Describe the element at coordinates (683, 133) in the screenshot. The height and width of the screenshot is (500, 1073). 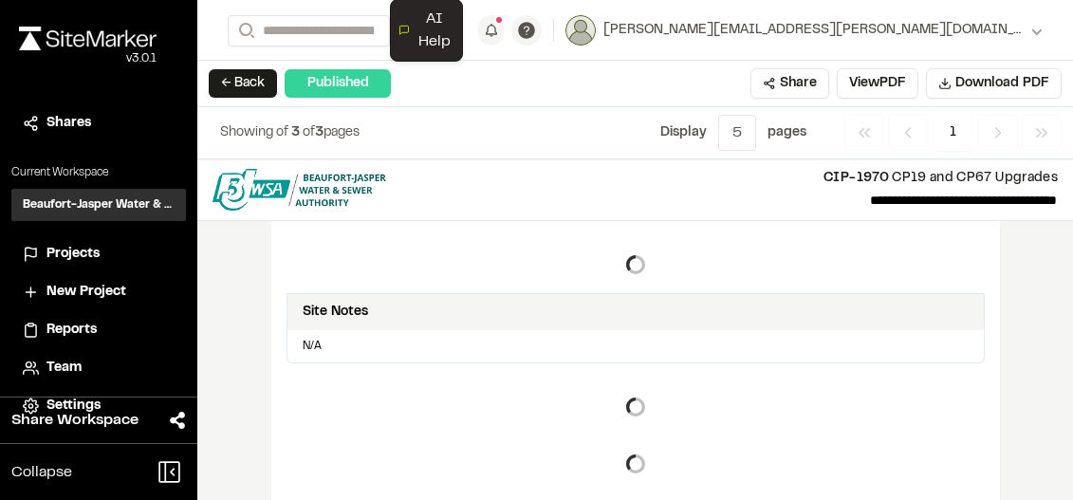
I see `p: Display` at that location.